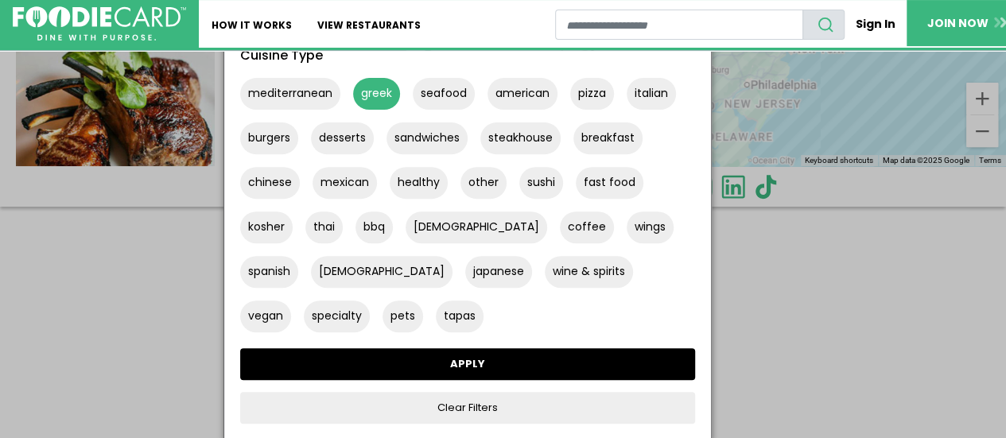  I want to click on button: specialty, so click(337, 317).